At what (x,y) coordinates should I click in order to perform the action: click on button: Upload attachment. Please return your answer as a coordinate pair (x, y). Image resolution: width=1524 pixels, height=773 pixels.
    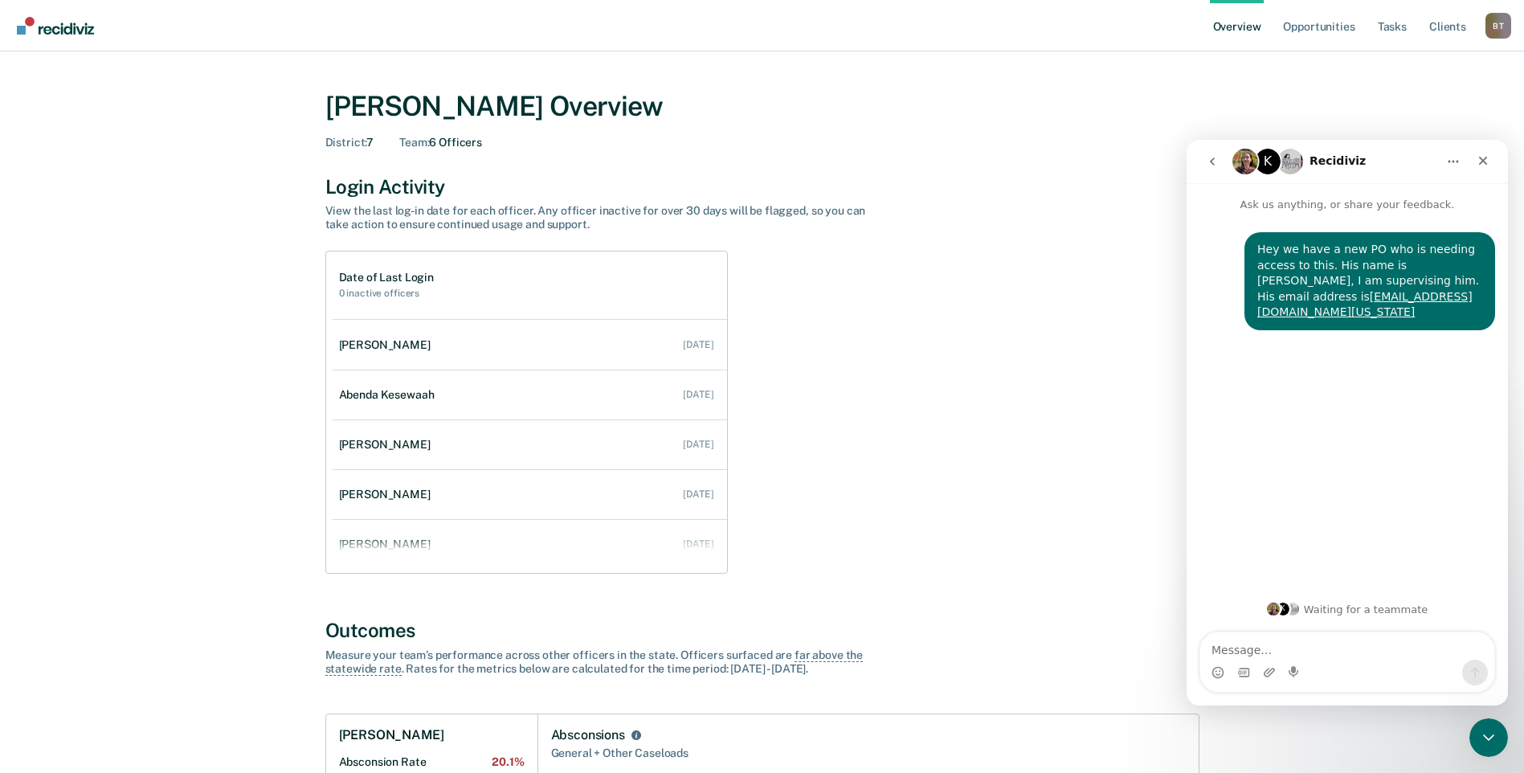
    Looking at the image, I should click on (83, 533).